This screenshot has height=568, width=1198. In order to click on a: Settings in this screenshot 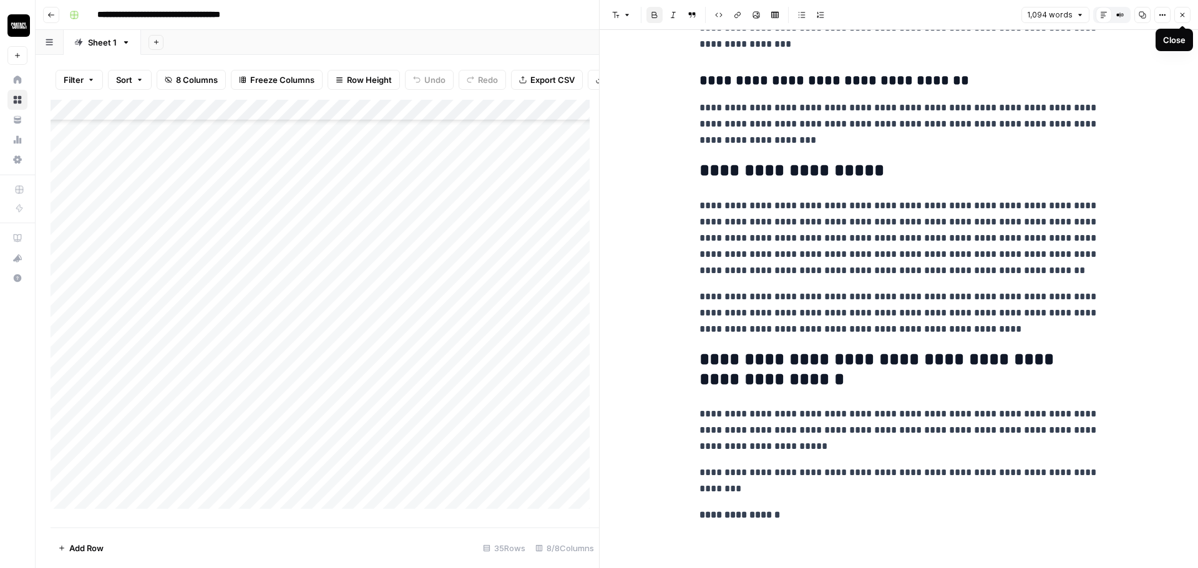, I will do `click(17, 160)`.